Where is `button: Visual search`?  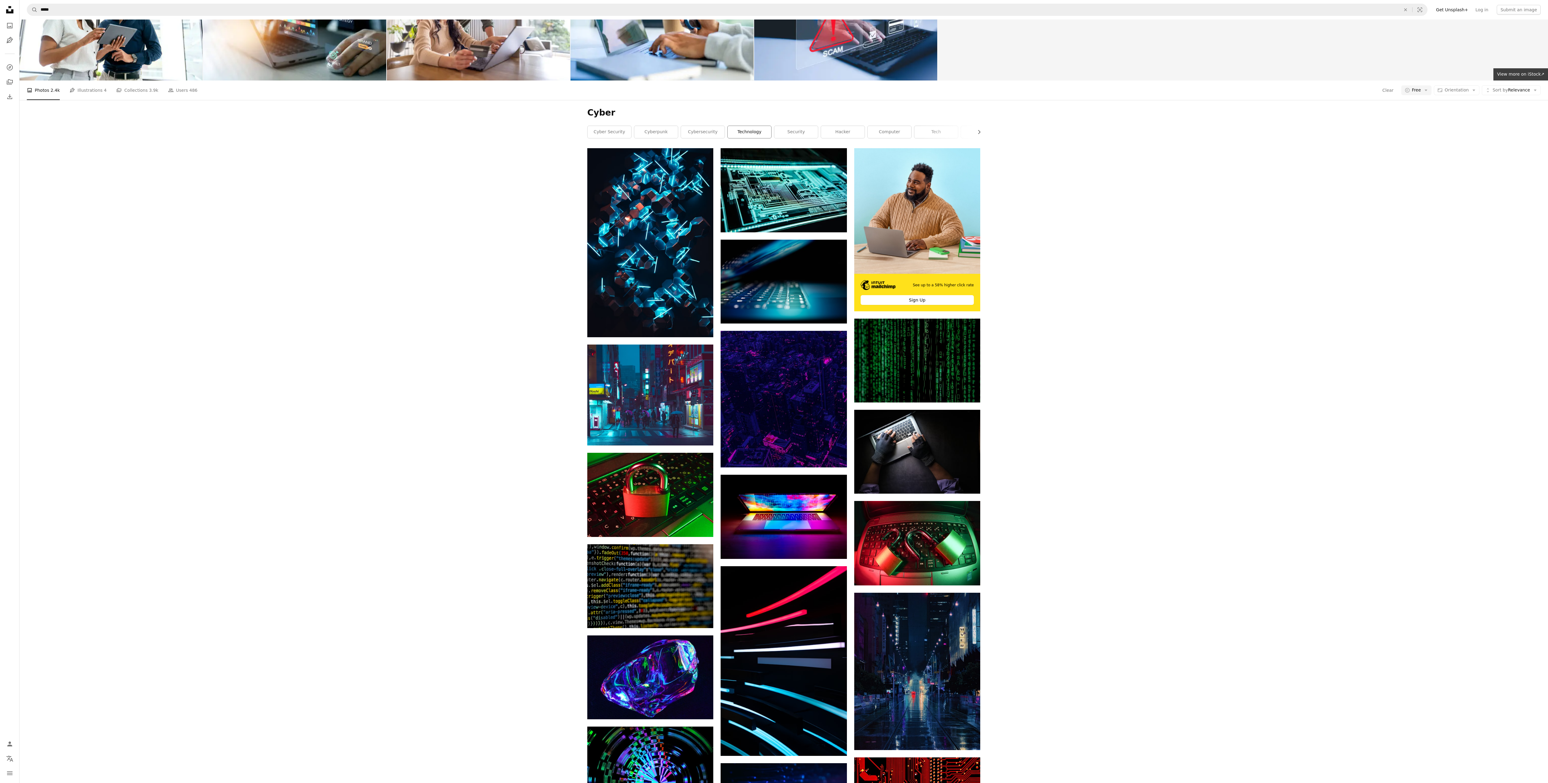
button: Visual search is located at coordinates (1420, 10).